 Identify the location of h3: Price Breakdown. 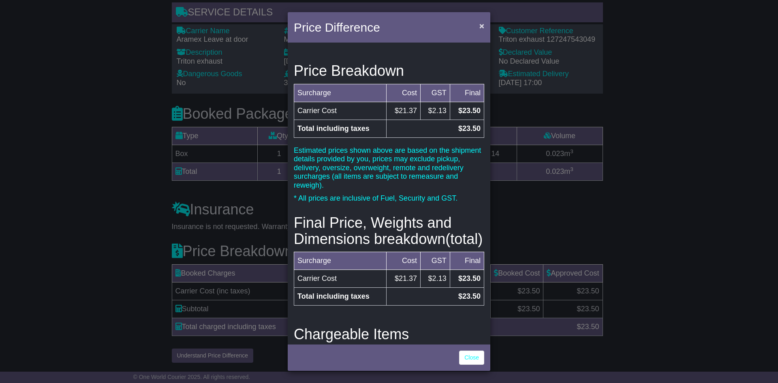
(389, 71).